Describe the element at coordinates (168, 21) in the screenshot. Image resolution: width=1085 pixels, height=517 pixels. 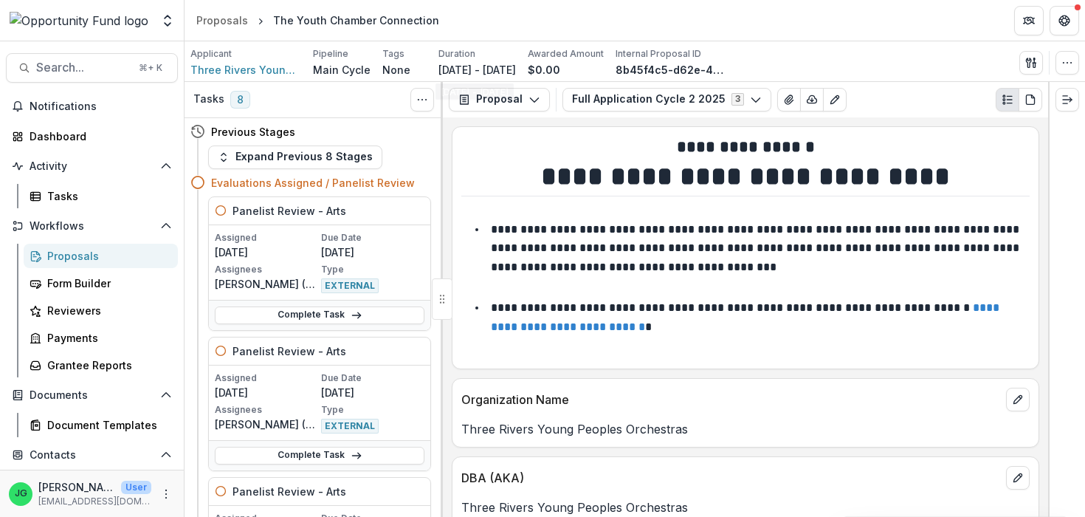
I see `button: Open entity switcher` at that location.